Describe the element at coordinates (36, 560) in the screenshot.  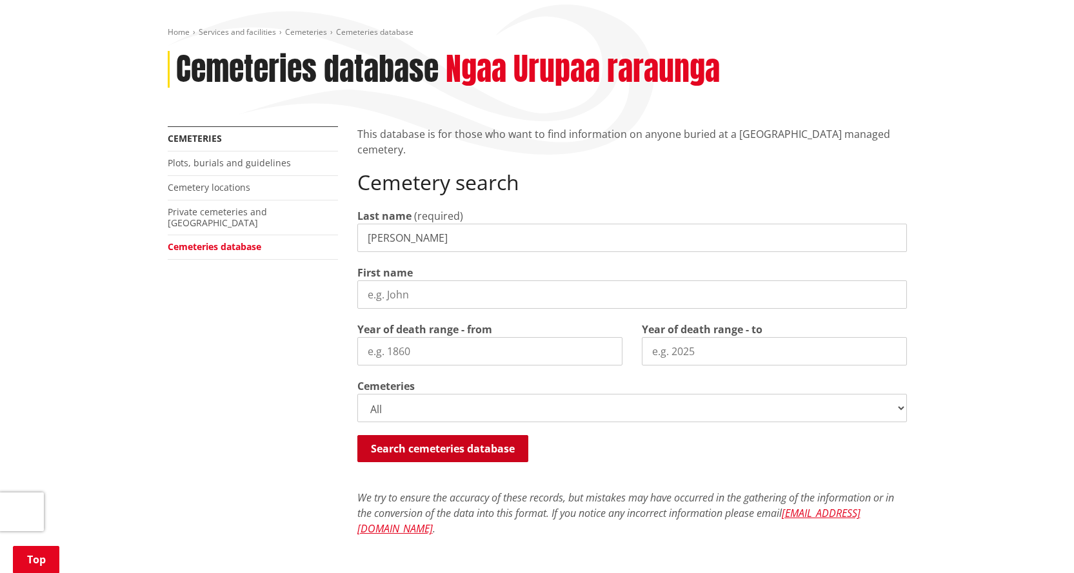
I see `a: Top` at that location.